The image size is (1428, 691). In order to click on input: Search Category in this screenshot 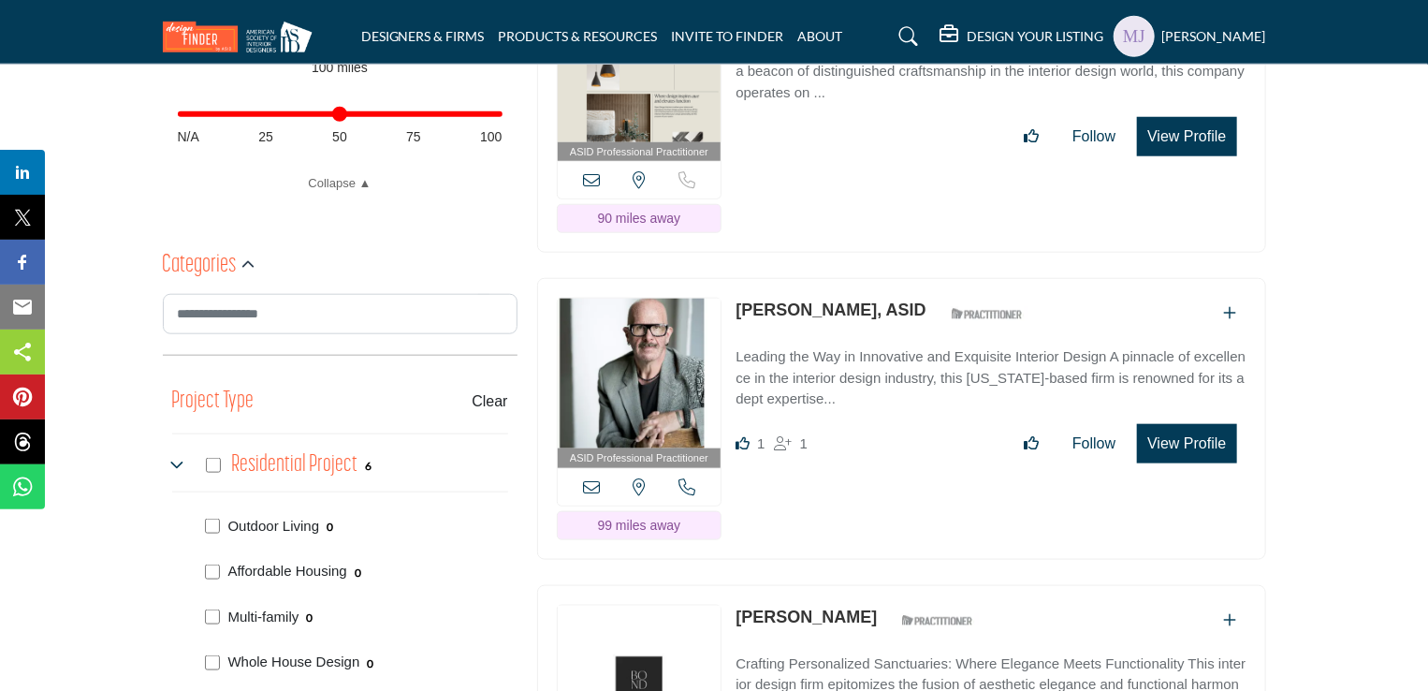, I will do `click(340, 314)`.